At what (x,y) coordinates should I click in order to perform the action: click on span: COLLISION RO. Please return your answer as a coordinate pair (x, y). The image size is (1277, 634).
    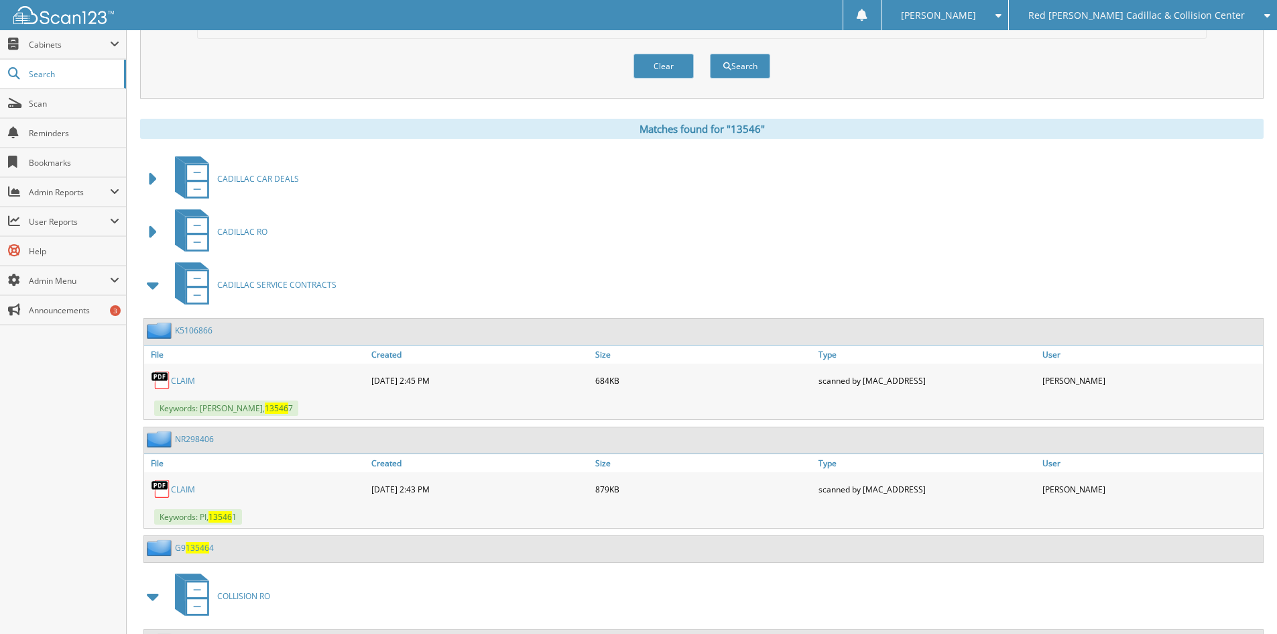
    Looking at the image, I should click on (243, 595).